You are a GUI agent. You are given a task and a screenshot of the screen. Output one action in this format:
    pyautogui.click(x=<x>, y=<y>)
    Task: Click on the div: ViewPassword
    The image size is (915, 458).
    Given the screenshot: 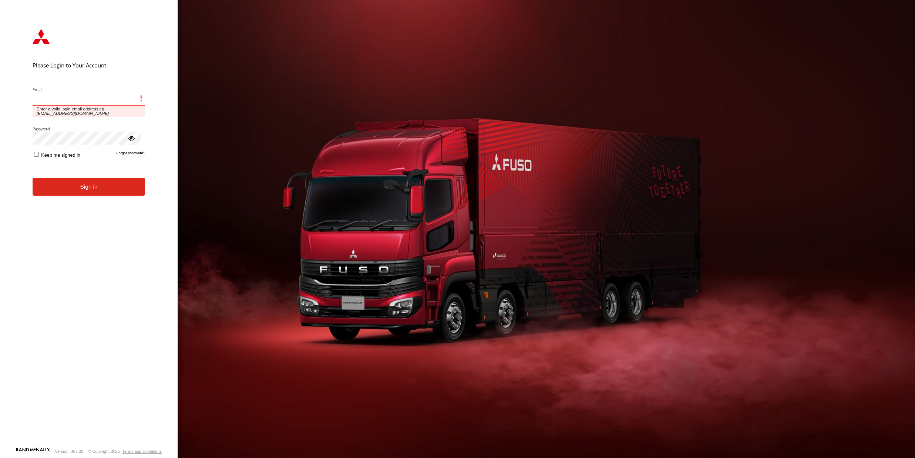 What is the action you would take?
    pyautogui.click(x=131, y=138)
    